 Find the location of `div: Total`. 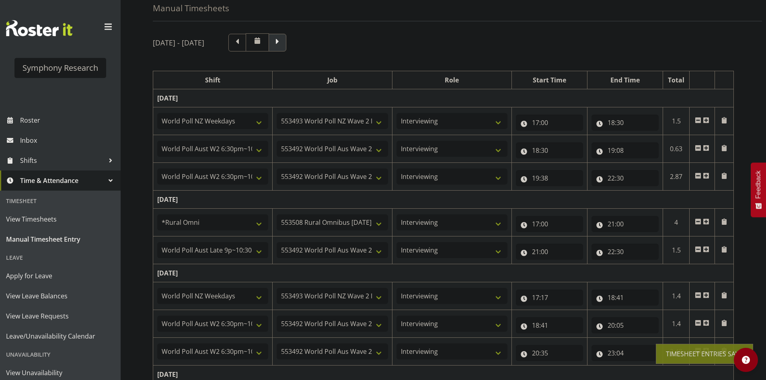

div: Total is located at coordinates (676, 80).